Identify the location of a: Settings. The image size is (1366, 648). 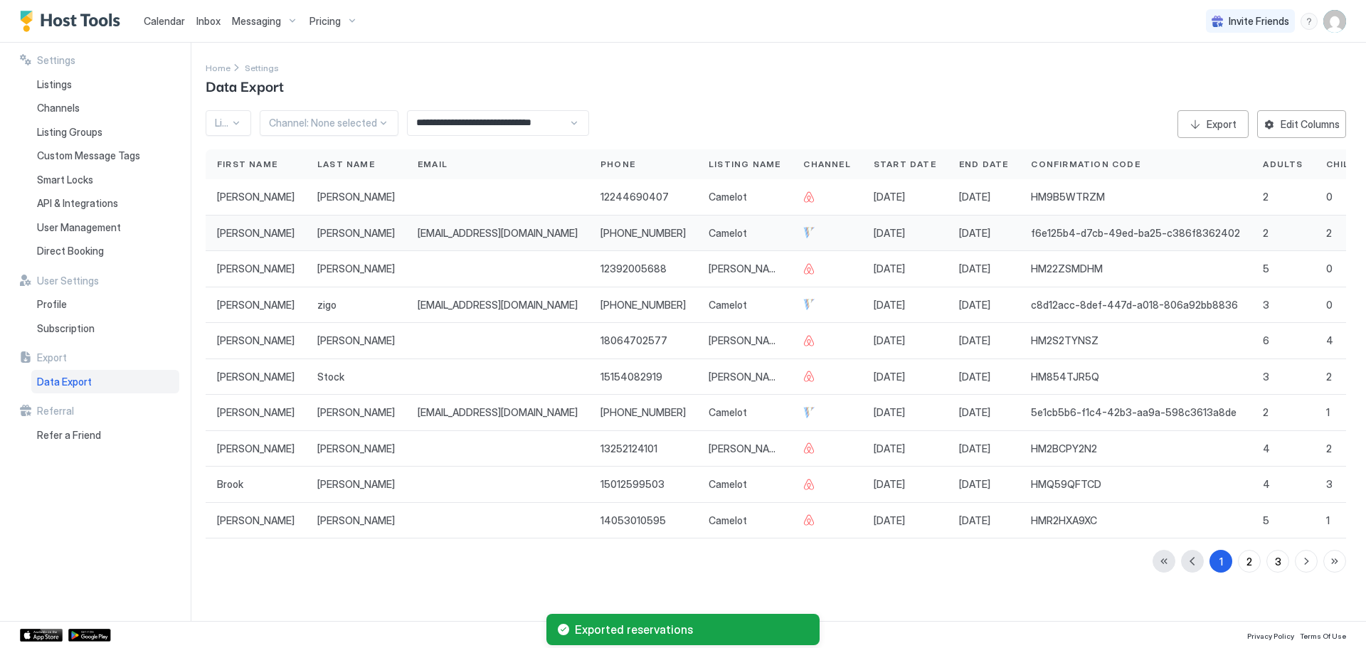
(262, 67).